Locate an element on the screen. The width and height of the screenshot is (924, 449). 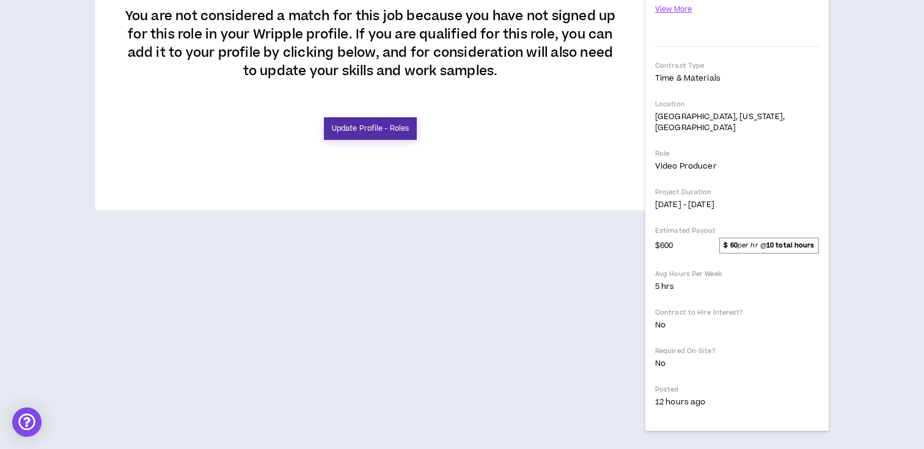
strong: $ 60 is located at coordinates (730, 245).